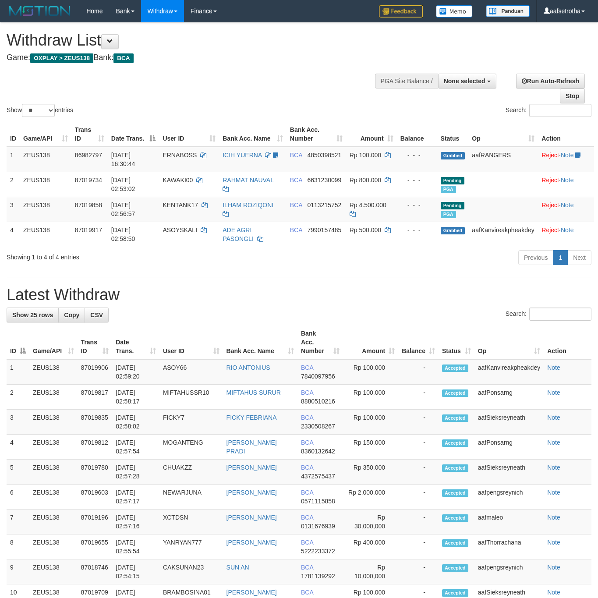  I want to click on a: Previous, so click(536, 257).